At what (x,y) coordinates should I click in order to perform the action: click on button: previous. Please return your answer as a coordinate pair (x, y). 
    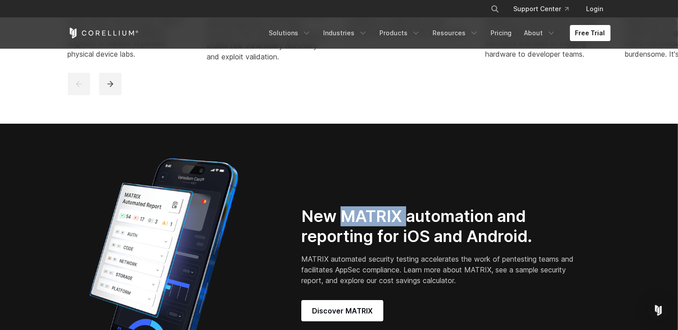
    Looking at the image, I should click on (79, 84).